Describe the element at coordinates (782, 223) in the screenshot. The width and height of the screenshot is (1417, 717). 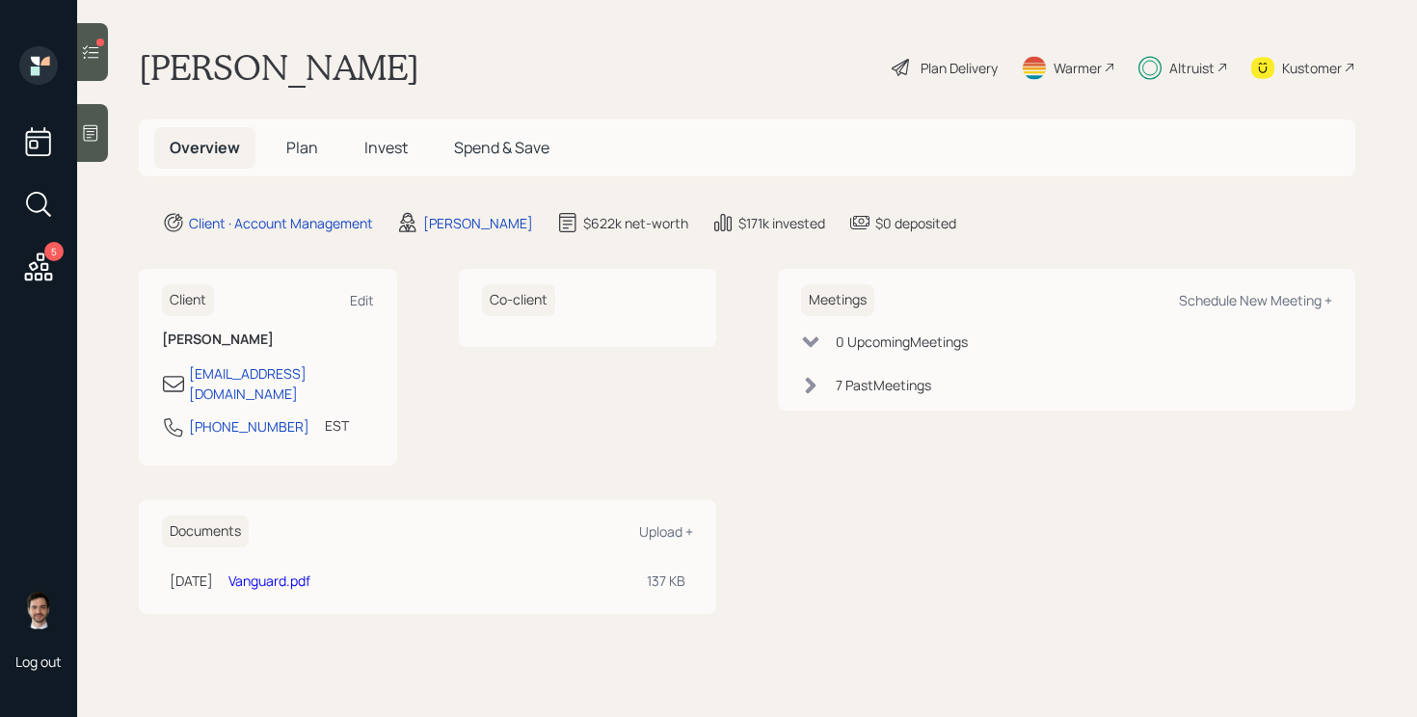
I see `div: $171k invested` at that location.